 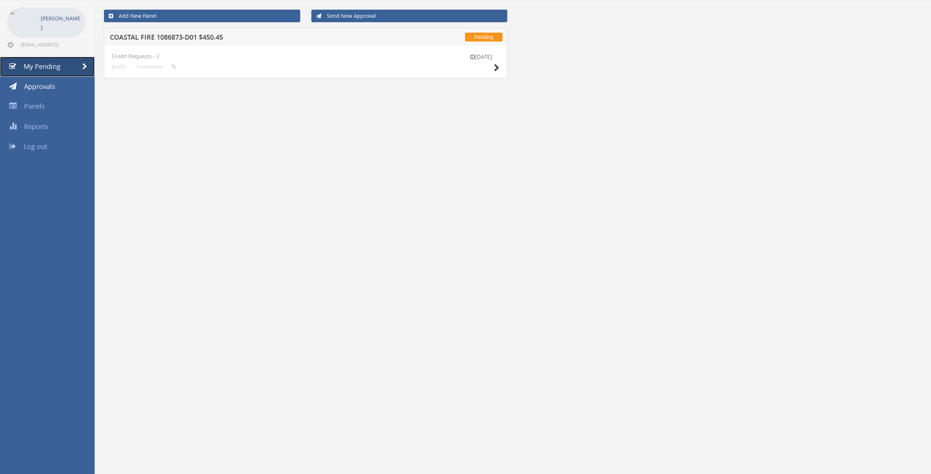 What do you see at coordinates (157, 67) in the screenshot?
I see `small: 0 comments...` at bounding box center [157, 67].